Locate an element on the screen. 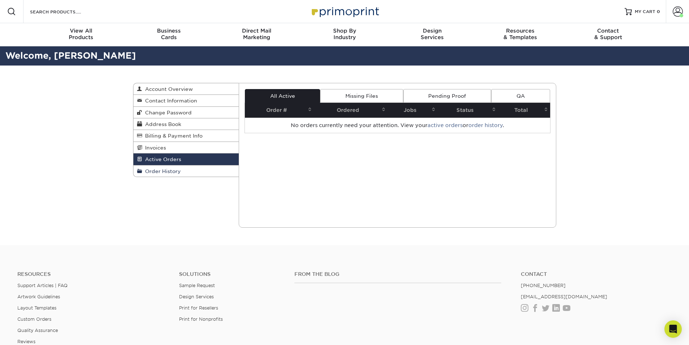  div: & Templates is located at coordinates (520, 34).